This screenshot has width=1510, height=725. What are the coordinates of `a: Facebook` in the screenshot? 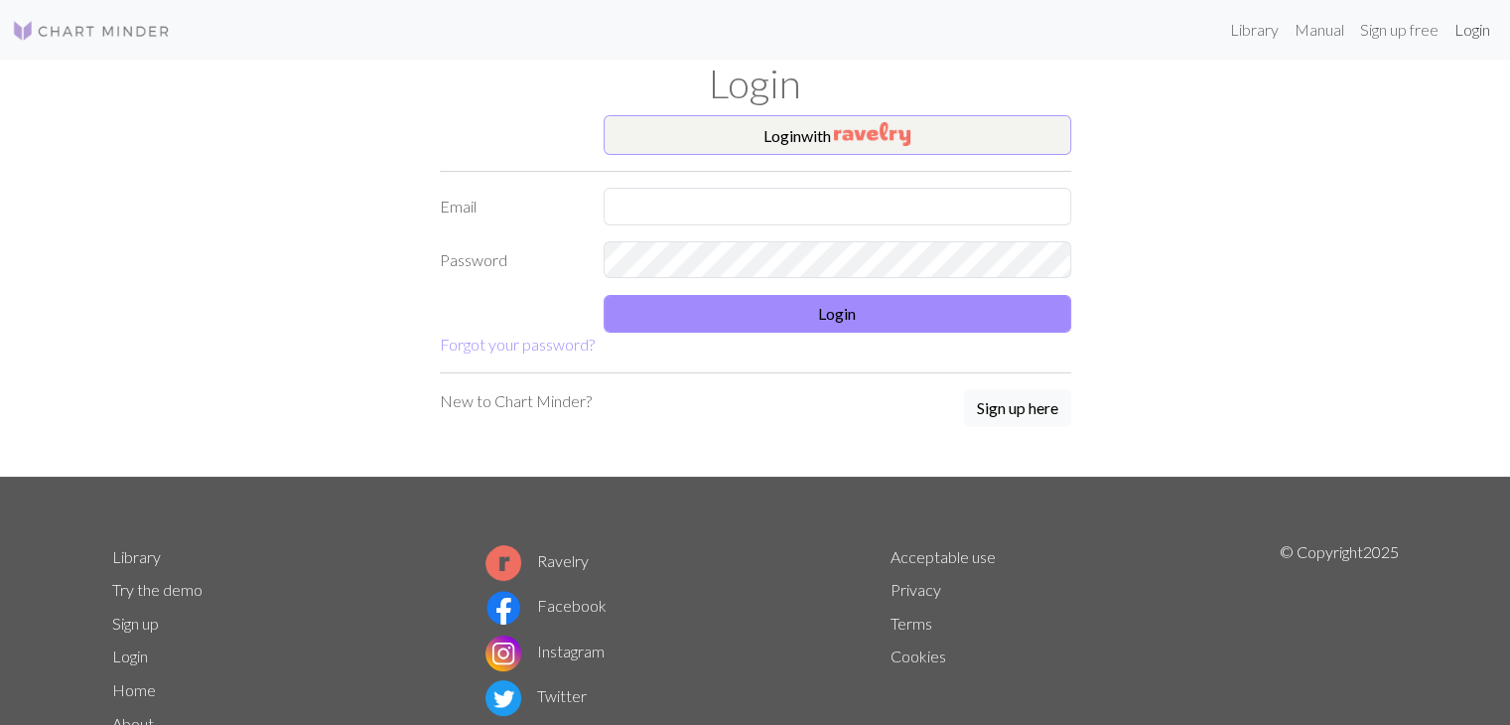 It's located at (546, 604).